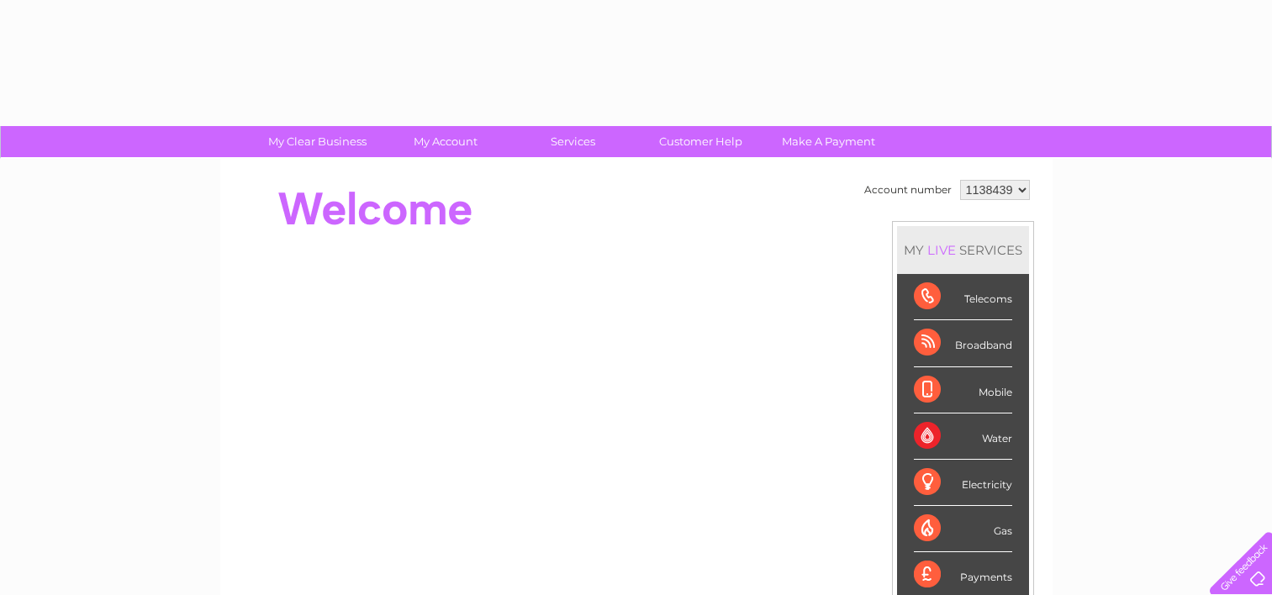  I want to click on div: LIVE, so click(941, 250).